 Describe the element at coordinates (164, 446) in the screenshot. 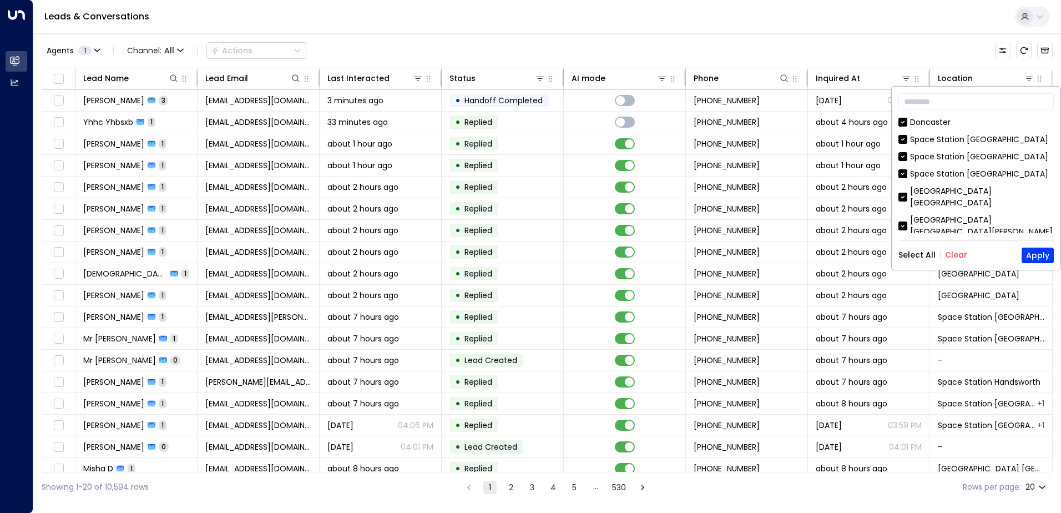

I see `span: 0` at that location.